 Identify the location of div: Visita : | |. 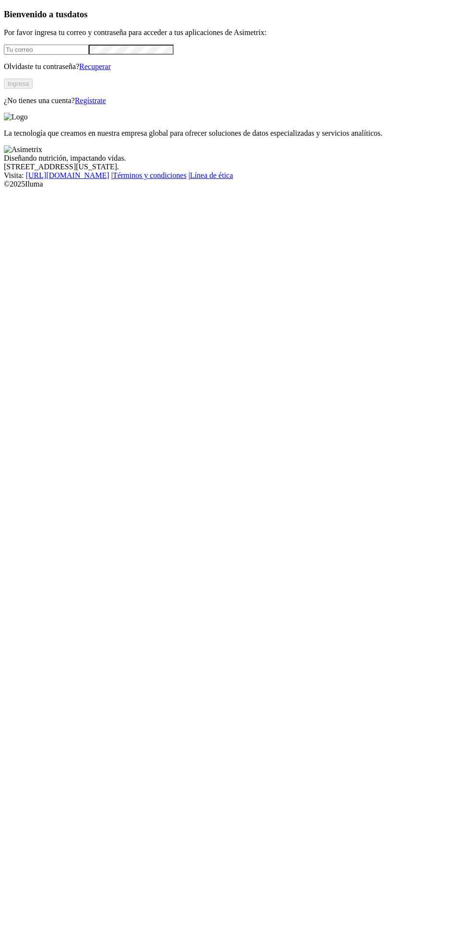
(235, 176).